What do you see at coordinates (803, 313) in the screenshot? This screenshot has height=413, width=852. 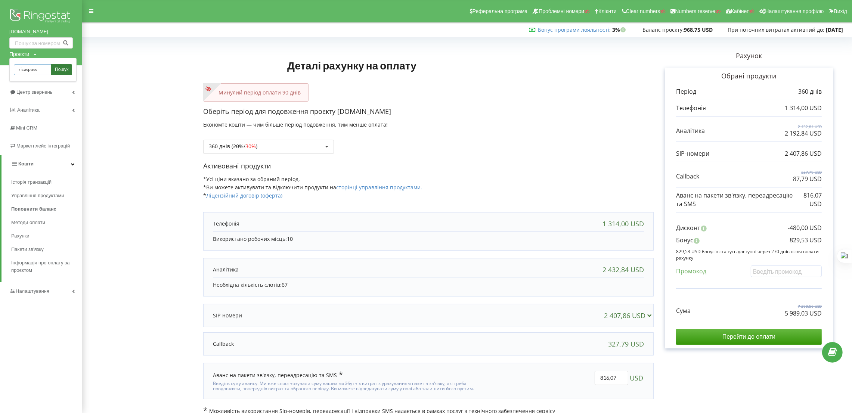 I see `p: 5 989,03 USD` at bounding box center [803, 313].